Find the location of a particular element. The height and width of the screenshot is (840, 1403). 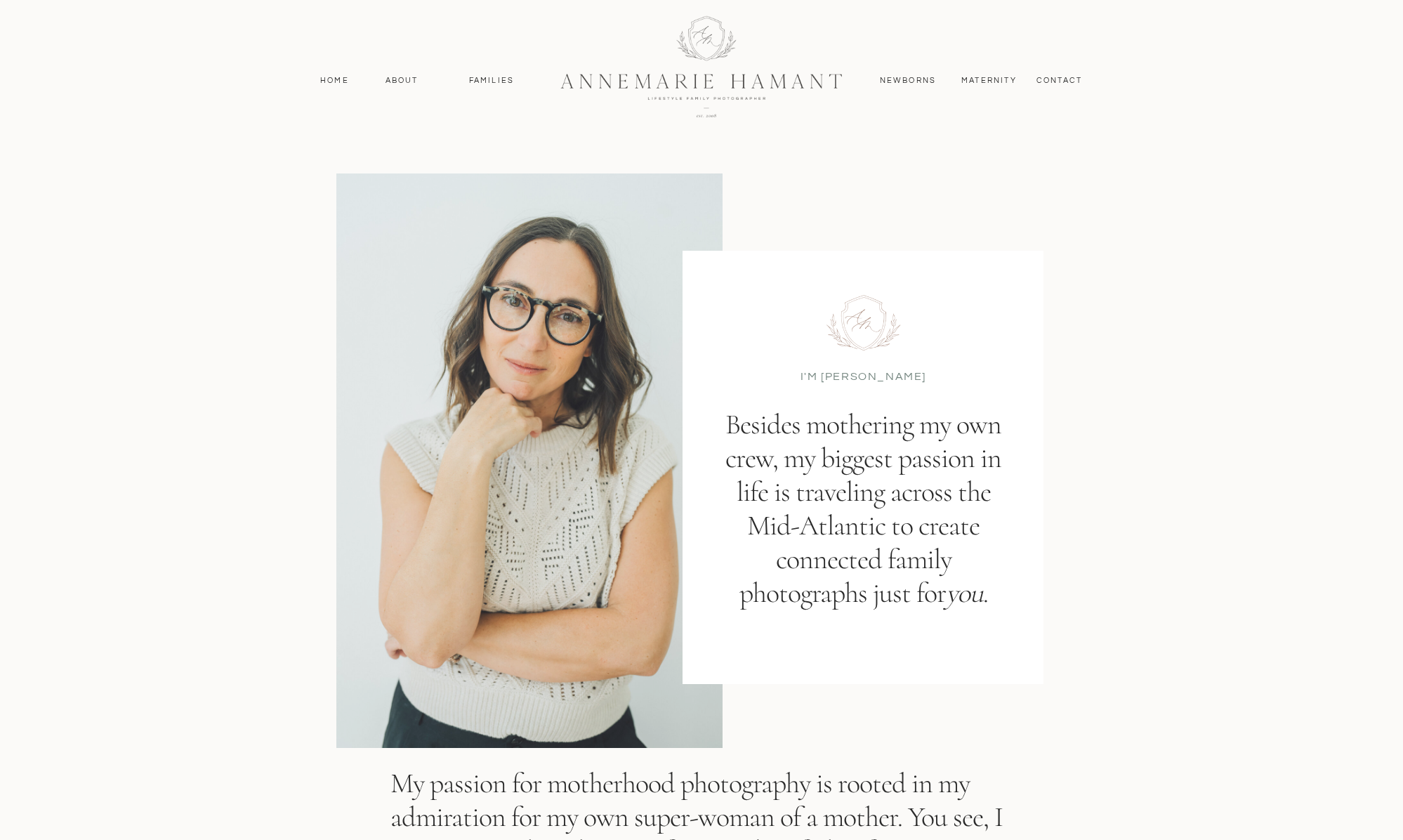

a: contact is located at coordinates (1059, 81).